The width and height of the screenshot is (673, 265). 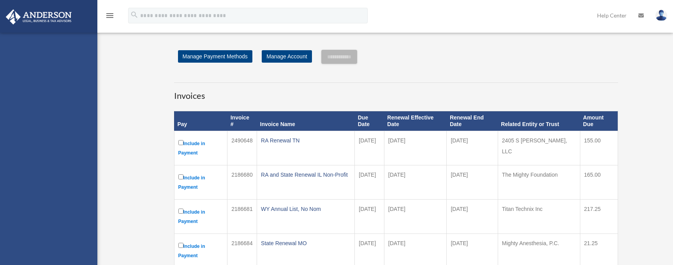 I want to click on div: WY Annual List, No Nom, so click(x=306, y=209).